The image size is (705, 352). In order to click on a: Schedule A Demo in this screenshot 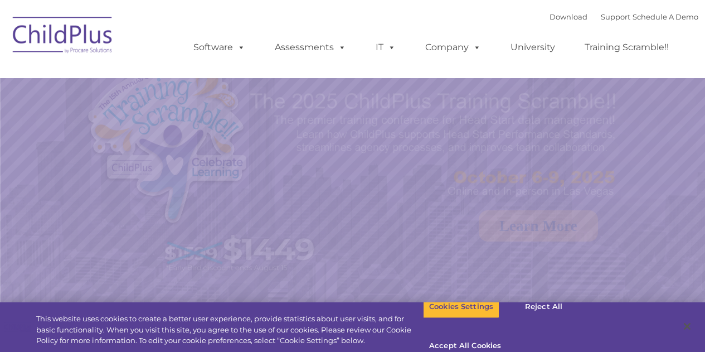, I will do `click(666, 17)`.